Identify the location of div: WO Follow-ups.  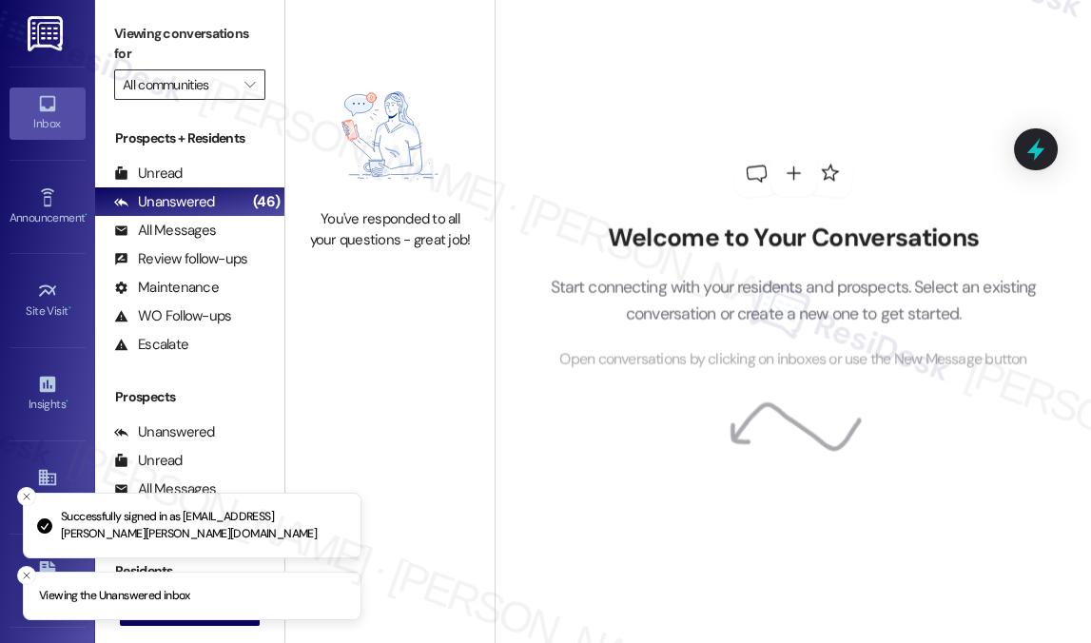
(172, 316).